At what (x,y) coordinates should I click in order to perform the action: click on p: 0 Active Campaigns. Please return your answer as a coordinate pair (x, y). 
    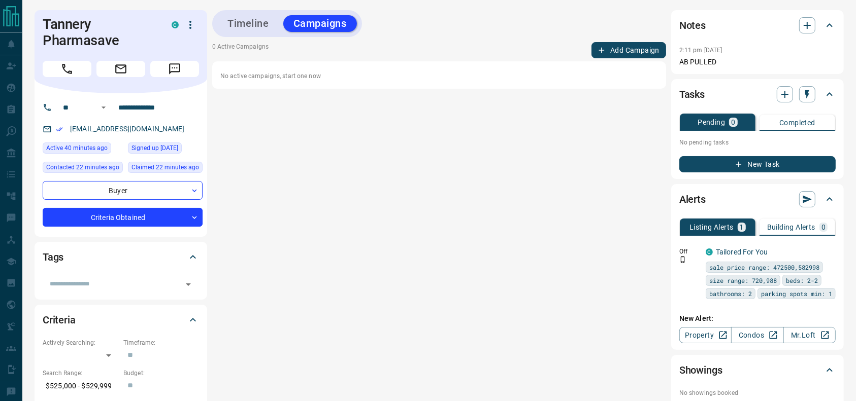
    Looking at the image, I should click on (240, 50).